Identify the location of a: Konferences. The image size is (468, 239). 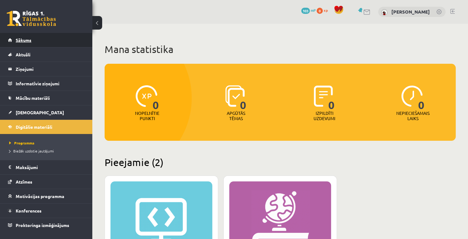
(46, 210).